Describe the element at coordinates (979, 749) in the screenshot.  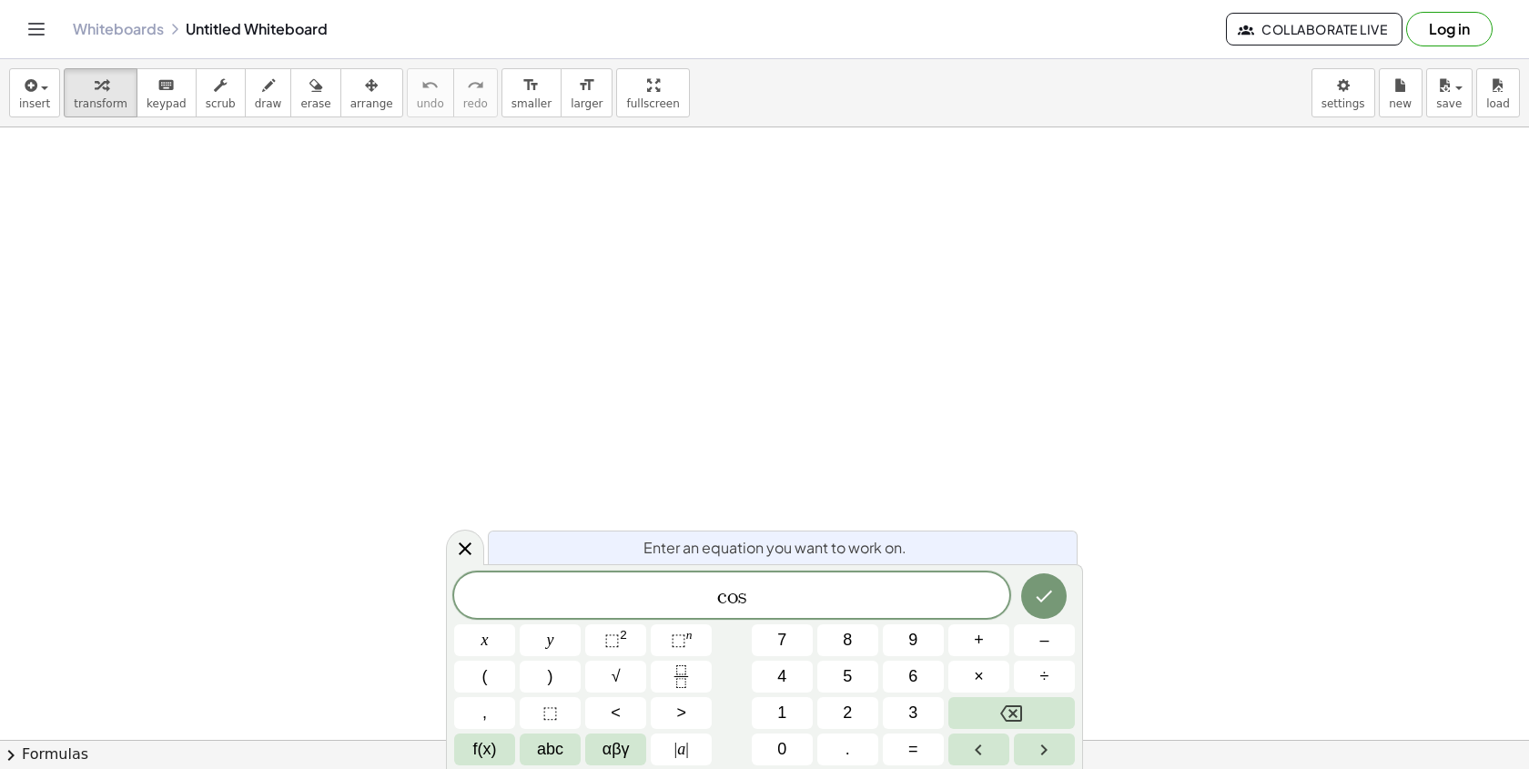
I see `button: Left arrow` at that location.